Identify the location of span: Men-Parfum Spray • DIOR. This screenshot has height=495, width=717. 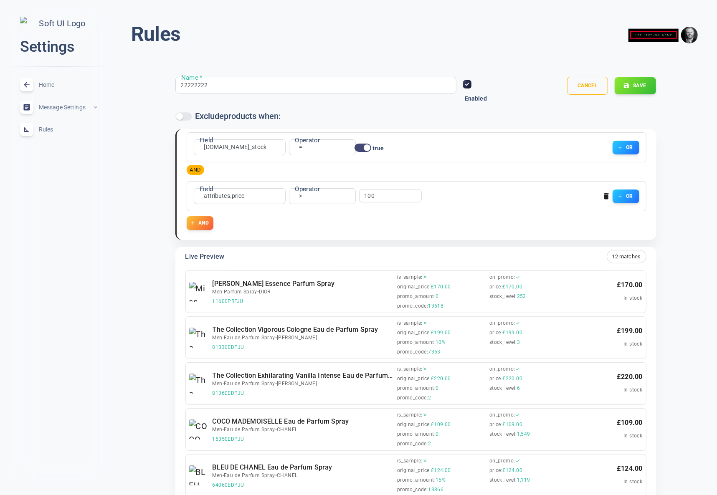
(303, 292).